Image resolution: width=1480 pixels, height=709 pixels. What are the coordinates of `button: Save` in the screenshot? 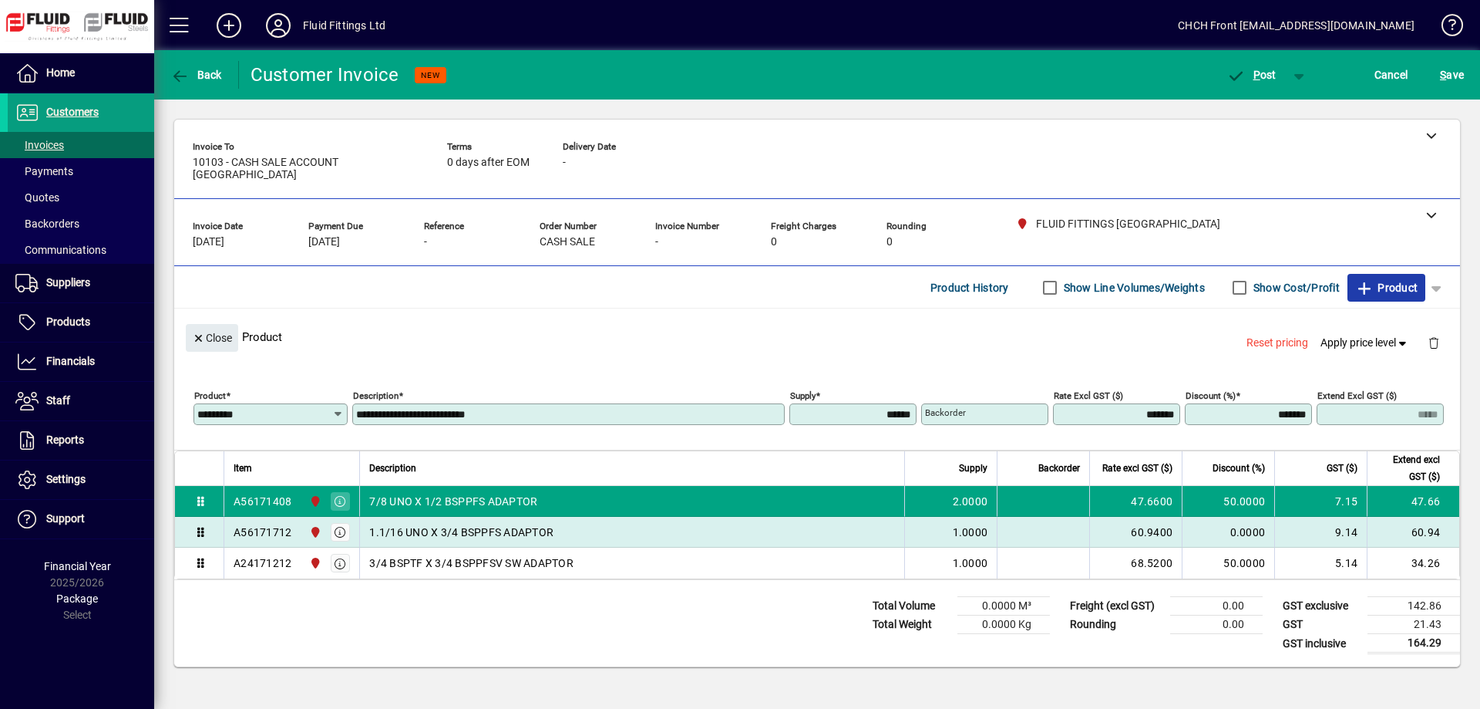 It's located at (1452, 75).